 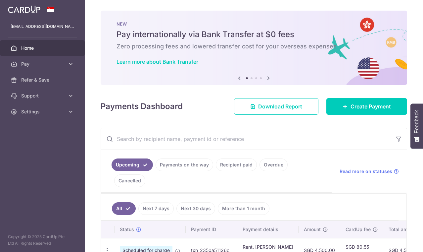 What do you see at coordinates (43, 80) in the screenshot?
I see `span: Refer & Save` at bounding box center [43, 80].